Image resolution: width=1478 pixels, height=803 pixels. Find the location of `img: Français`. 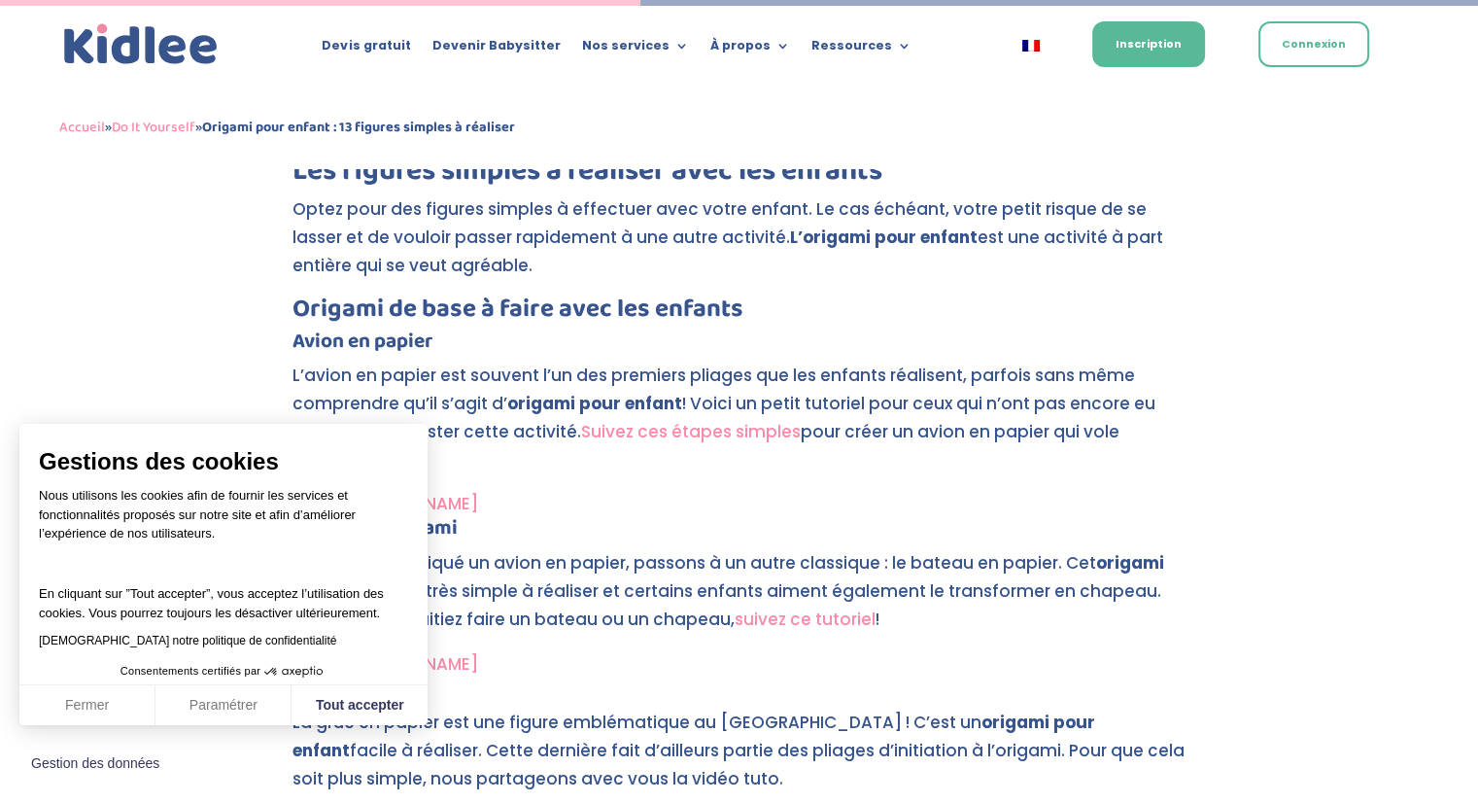

img: Français is located at coordinates (1031, 46).